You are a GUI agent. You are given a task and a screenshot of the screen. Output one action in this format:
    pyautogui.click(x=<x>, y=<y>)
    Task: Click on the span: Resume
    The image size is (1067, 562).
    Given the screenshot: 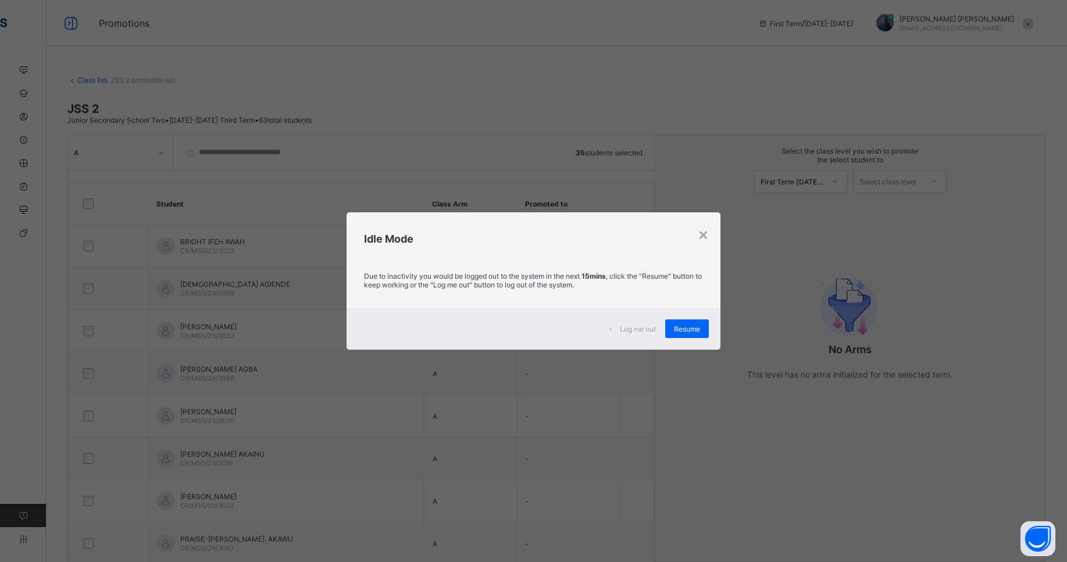 What is the action you would take?
    pyautogui.click(x=687, y=329)
    